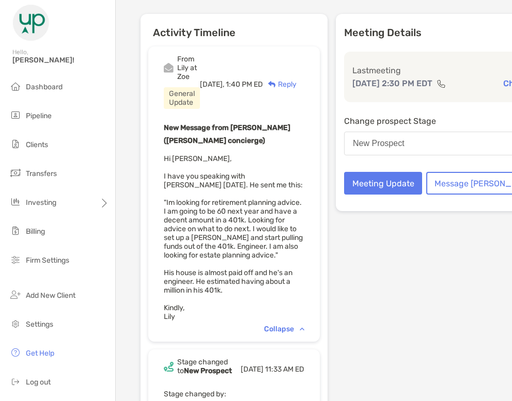 This screenshot has width=512, height=401. Describe the element at coordinates (208, 371) in the screenshot. I see `b: New Prospect` at that location.